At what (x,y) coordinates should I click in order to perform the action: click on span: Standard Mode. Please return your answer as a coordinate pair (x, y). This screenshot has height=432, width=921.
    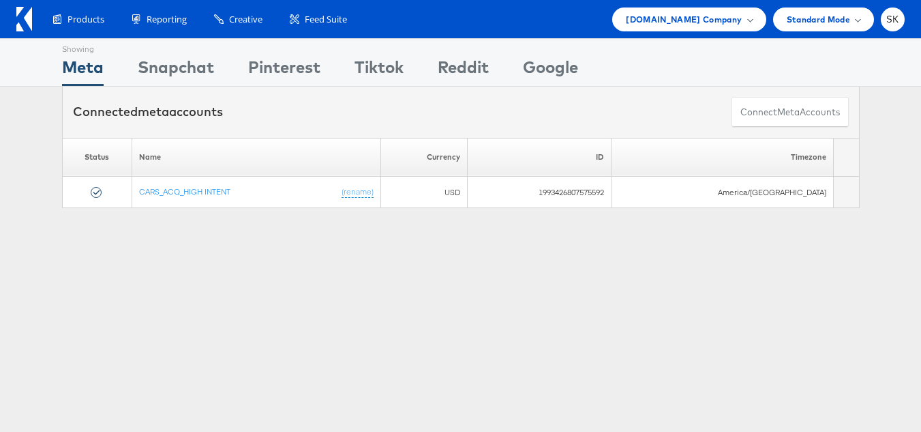
    Looking at the image, I should click on (818, 19).